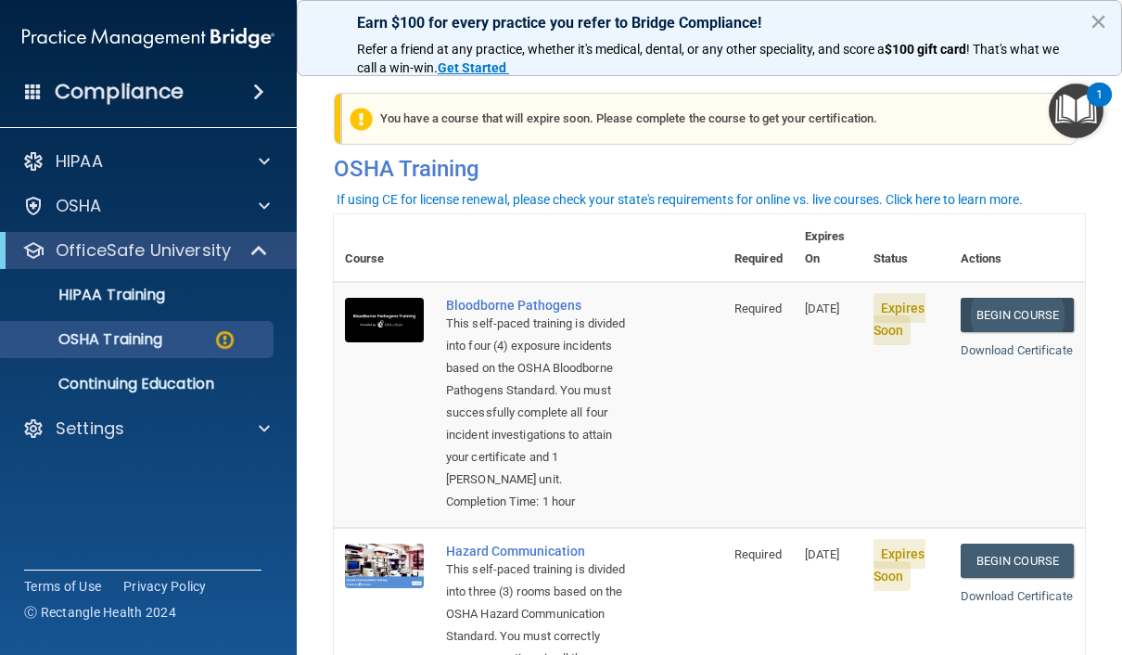  I want to click on strong: Get Started, so click(472, 68).